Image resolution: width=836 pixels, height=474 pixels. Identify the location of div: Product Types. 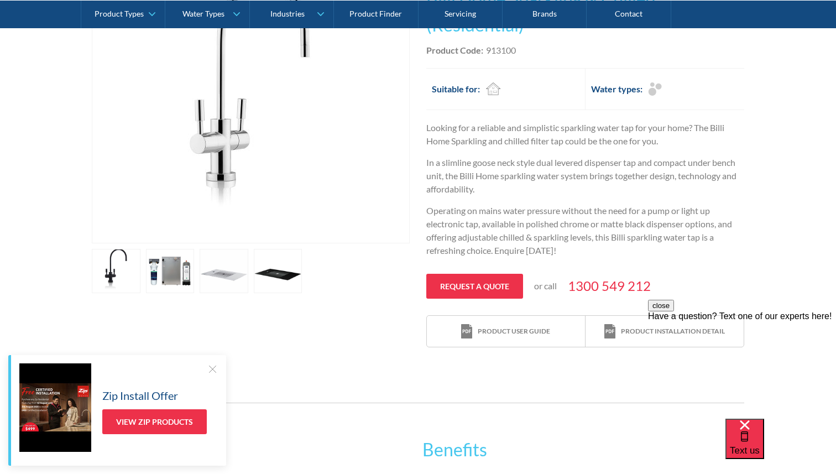
(119, 13).